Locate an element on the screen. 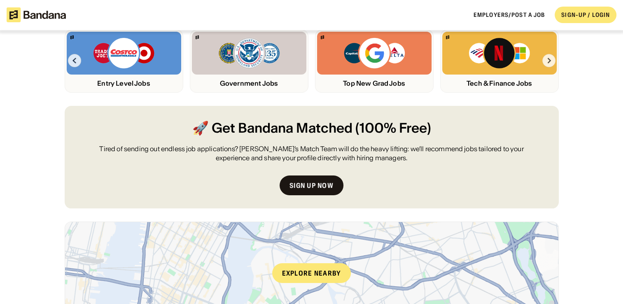 The image size is (623, 304). a: Bandana logoCapital One, Google, Delta logosTop New Grad Jobs is located at coordinates (375, 61).